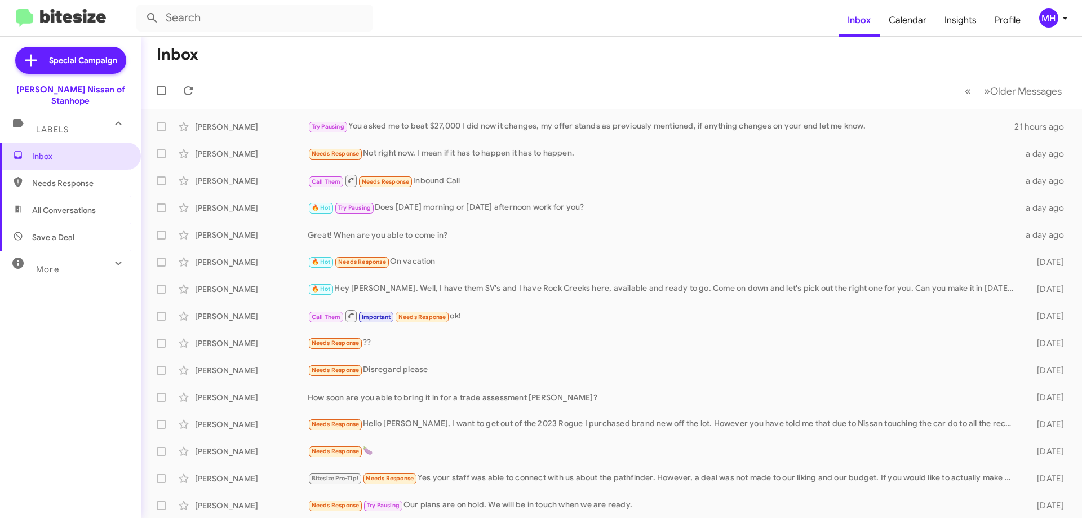 The image size is (1082, 518). Describe the element at coordinates (663, 180) in the screenshot. I see `div: Inbound Call` at that location.